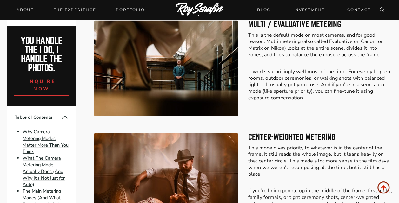 Image resolution: width=399 pixels, height=203 pixels. Describe the element at coordinates (358, 10) in the screenshot. I see `a: CONTACT` at that location.